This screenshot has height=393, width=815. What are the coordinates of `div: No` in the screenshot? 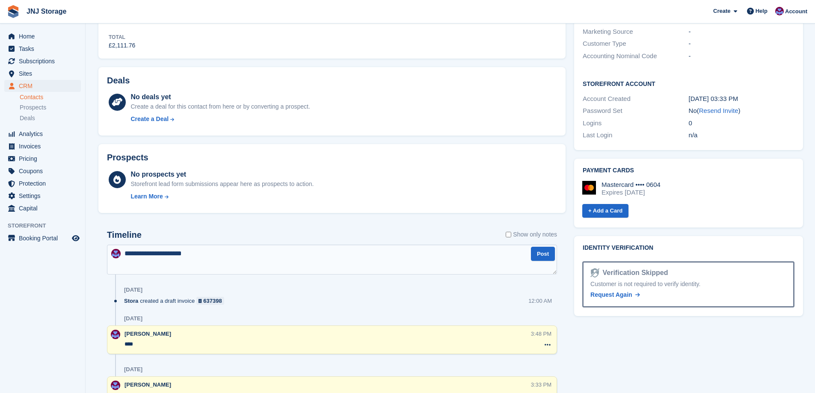 It's located at (741, 111).